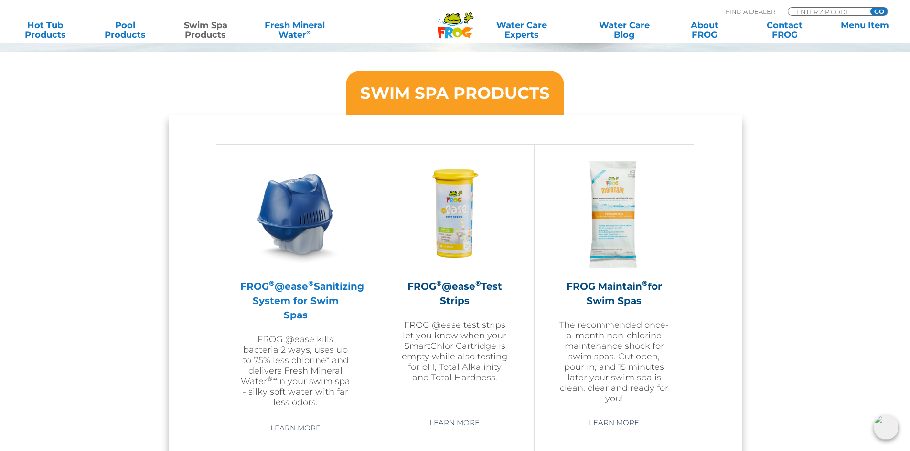 This screenshot has height=451, width=910. What do you see at coordinates (886, 428) in the screenshot?
I see `img: openIcon` at bounding box center [886, 428].